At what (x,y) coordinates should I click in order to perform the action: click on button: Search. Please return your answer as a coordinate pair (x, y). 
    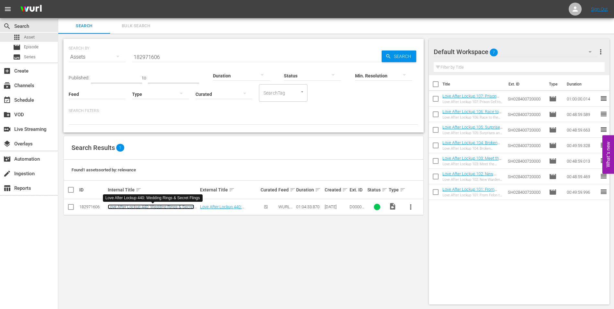
    Looking at the image, I should click on (398, 56).